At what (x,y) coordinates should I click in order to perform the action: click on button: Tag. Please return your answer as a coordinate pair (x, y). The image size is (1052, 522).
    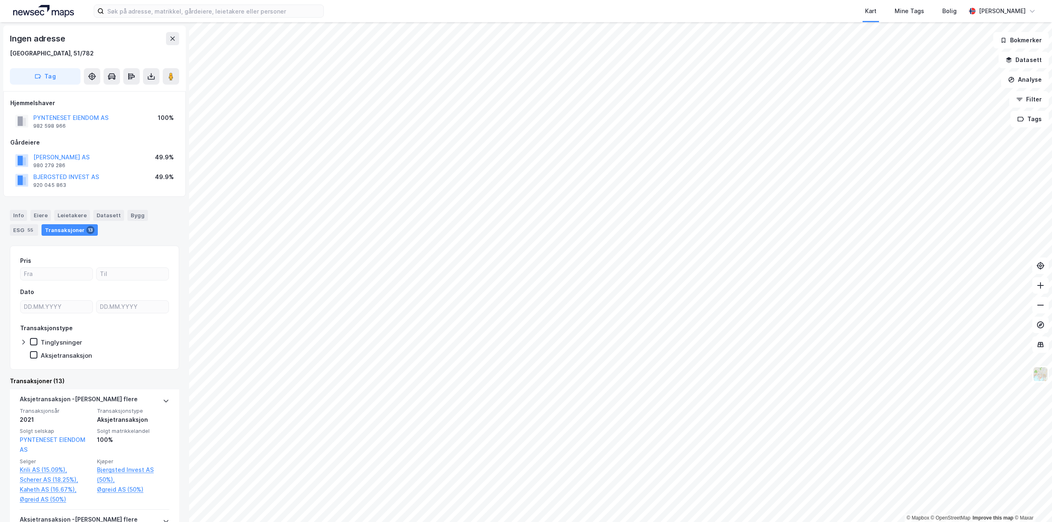
    Looking at the image, I should click on (45, 76).